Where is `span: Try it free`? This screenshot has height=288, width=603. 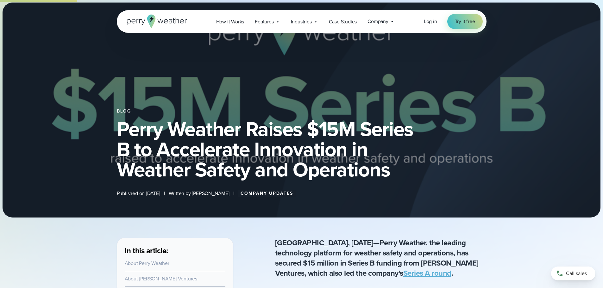 span: Try it free is located at coordinates (465, 22).